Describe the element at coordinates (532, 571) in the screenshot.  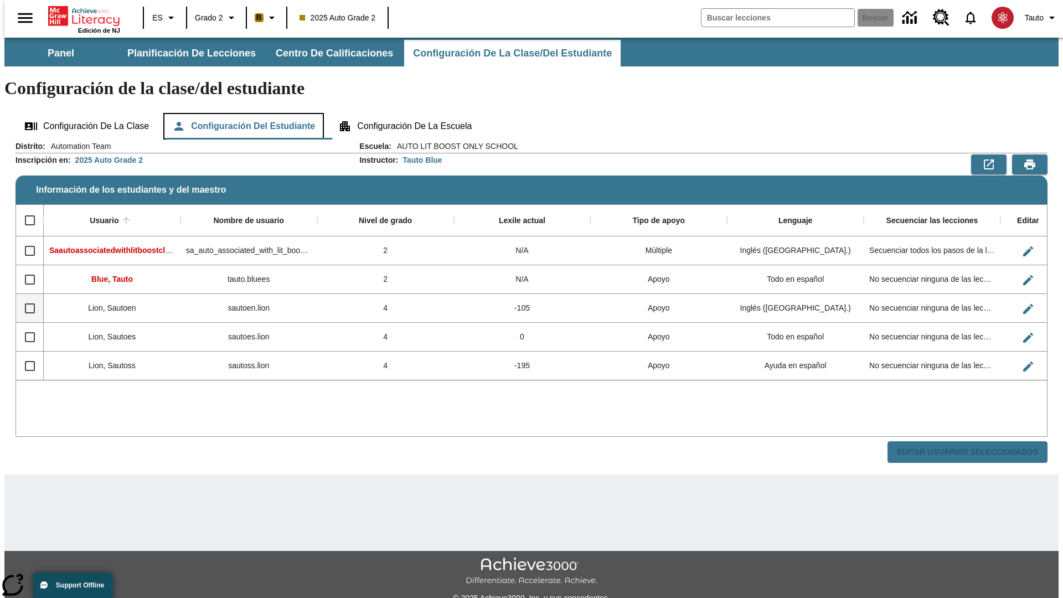
I see `img: Achieve3000 Differentiate Accelerate Achieve` at that location.